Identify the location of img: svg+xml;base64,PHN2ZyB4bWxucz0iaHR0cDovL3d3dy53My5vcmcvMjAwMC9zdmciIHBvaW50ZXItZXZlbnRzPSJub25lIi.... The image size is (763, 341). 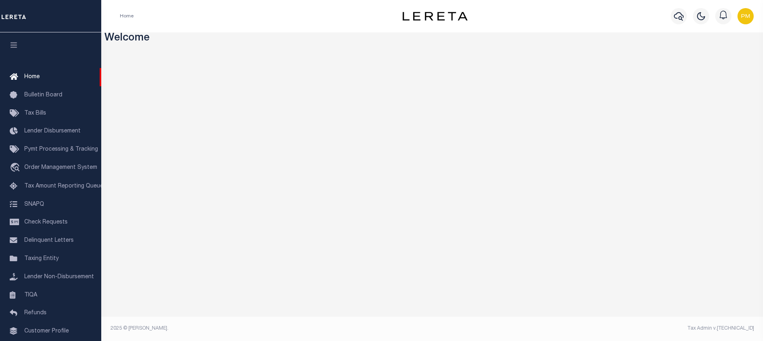
(746, 16).